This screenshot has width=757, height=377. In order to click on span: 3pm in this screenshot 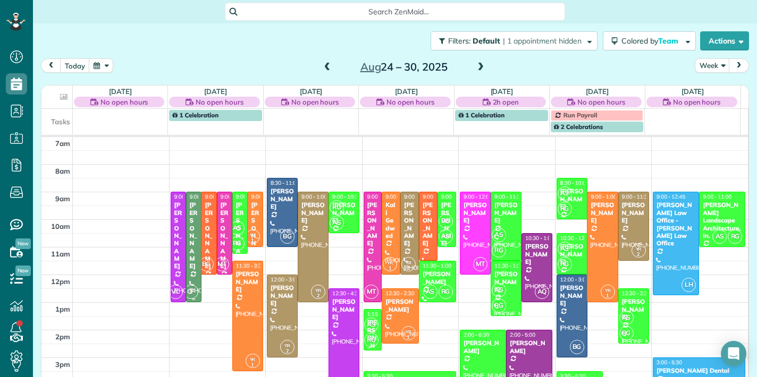, I will do `click(63, 365)`.